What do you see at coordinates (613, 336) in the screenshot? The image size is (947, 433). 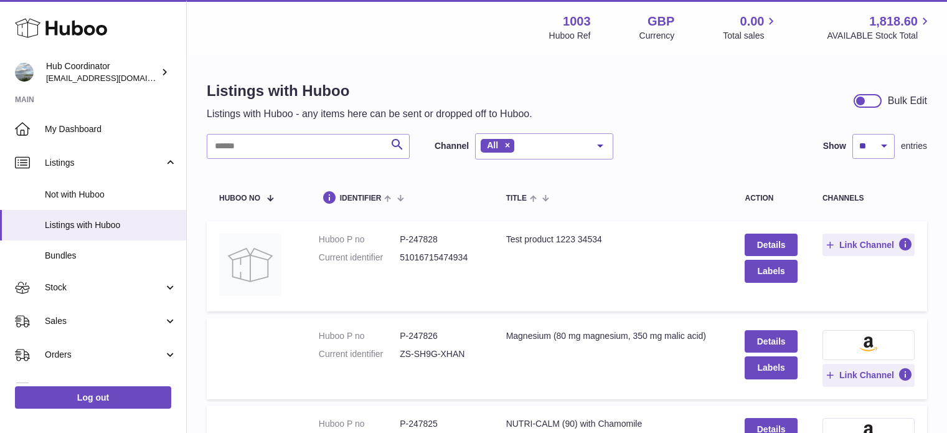 I see `div: Magnesium (80 mg magnesium, 350 mg malic acid)` at bounding box center [613, 336].